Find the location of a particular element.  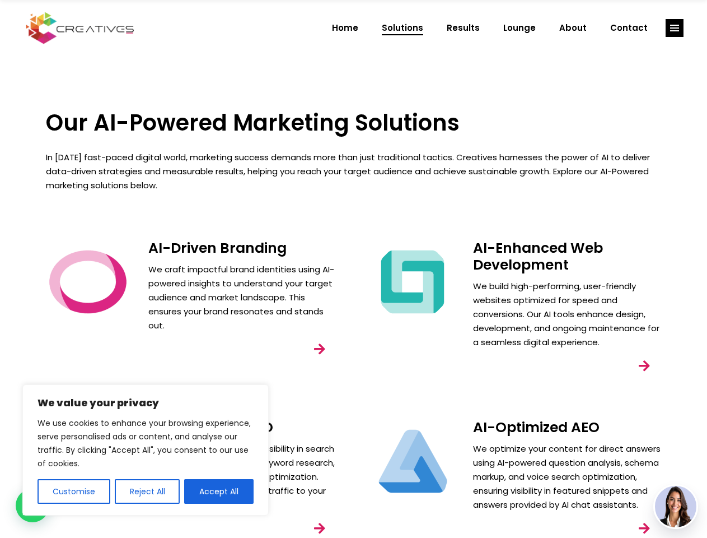

a: Contact is located at coordinates (629, 28).